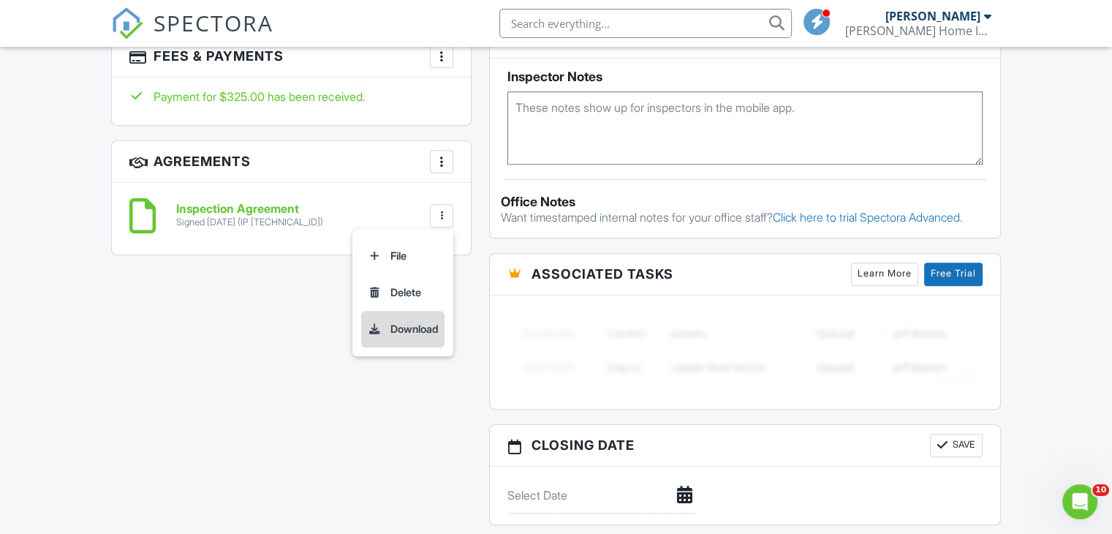  I want to click on h5: Inspector Notes, so click(745, 77).